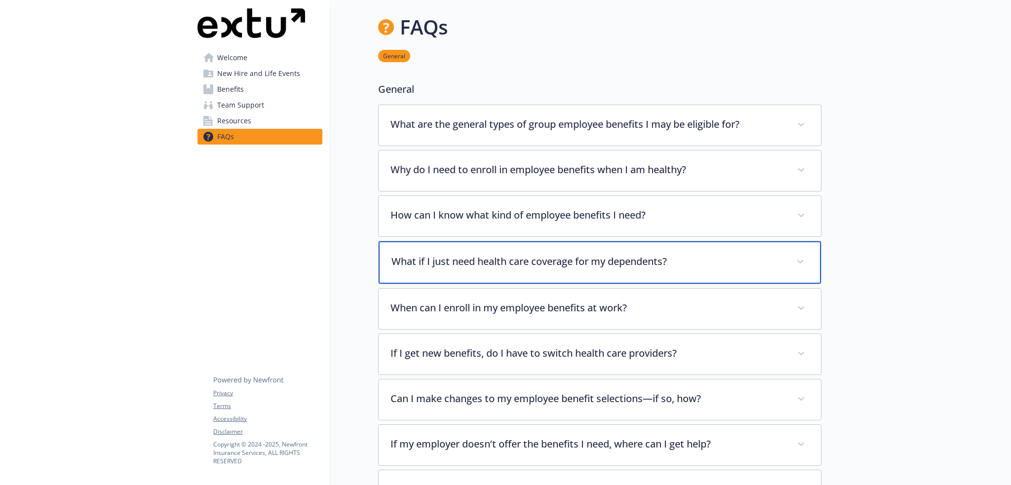 This screenshot has height=485, width=1011. Describe the element at coordinates (232, 58) in the screenshot. I see `span: Welcome` at that location.